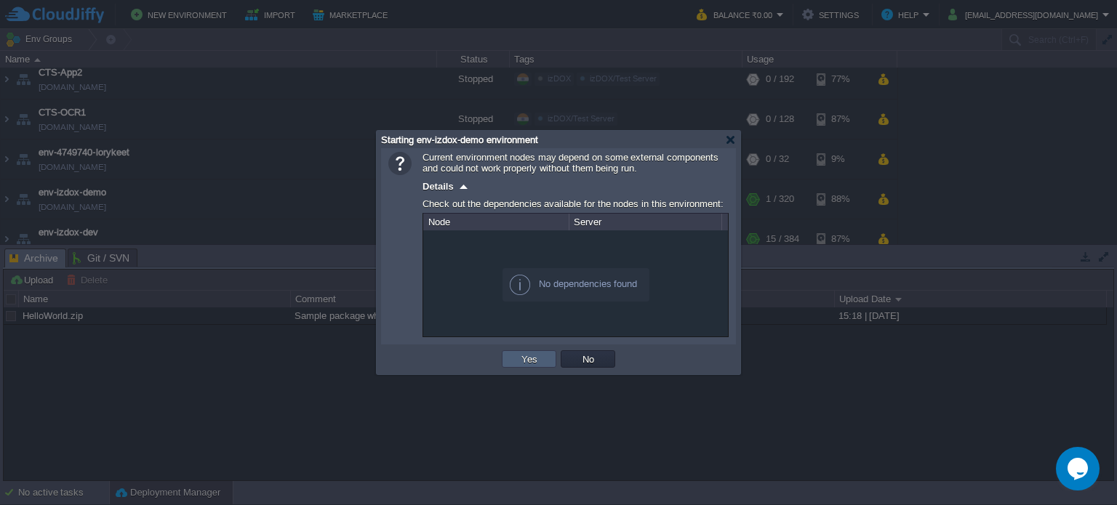 The image size is (1117, 505). I want to click on span: Details, so click(438, 186).